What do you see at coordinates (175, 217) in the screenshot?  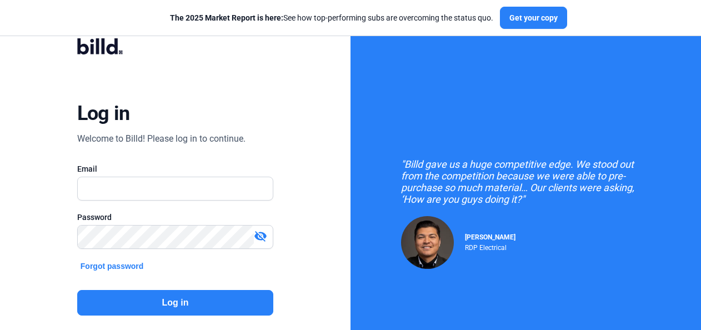 I see `div: Password` at bounding box center [175, 217].